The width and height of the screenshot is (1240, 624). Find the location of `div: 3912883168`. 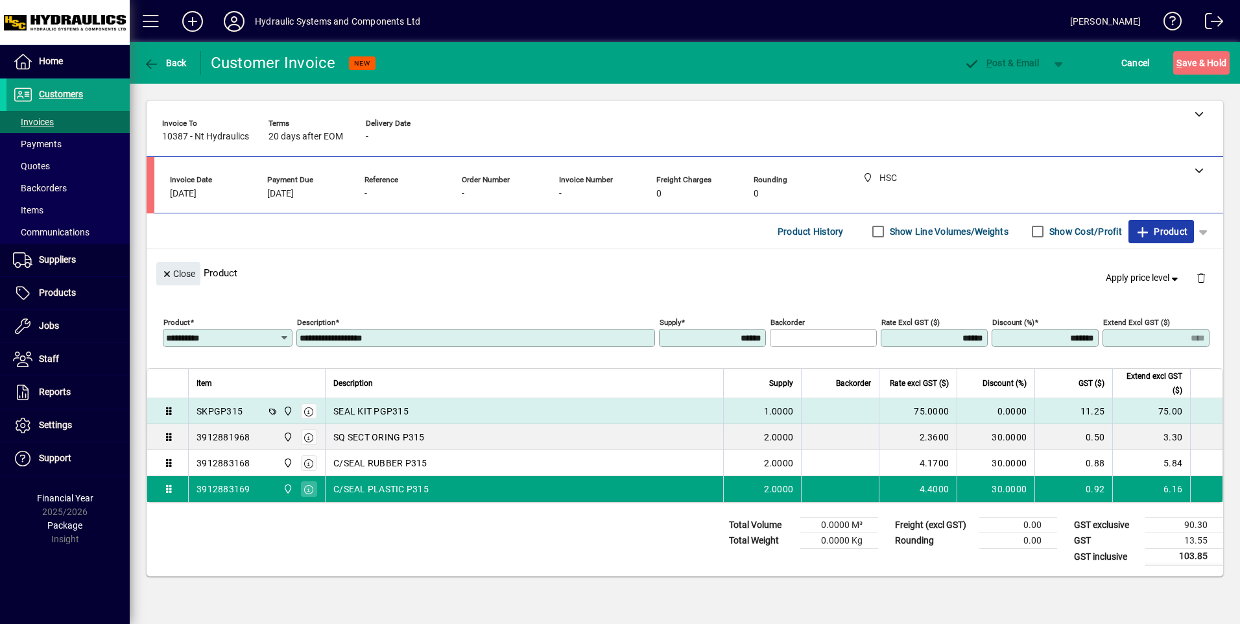

div: 3912883168 is located at coordinates (223, 463).